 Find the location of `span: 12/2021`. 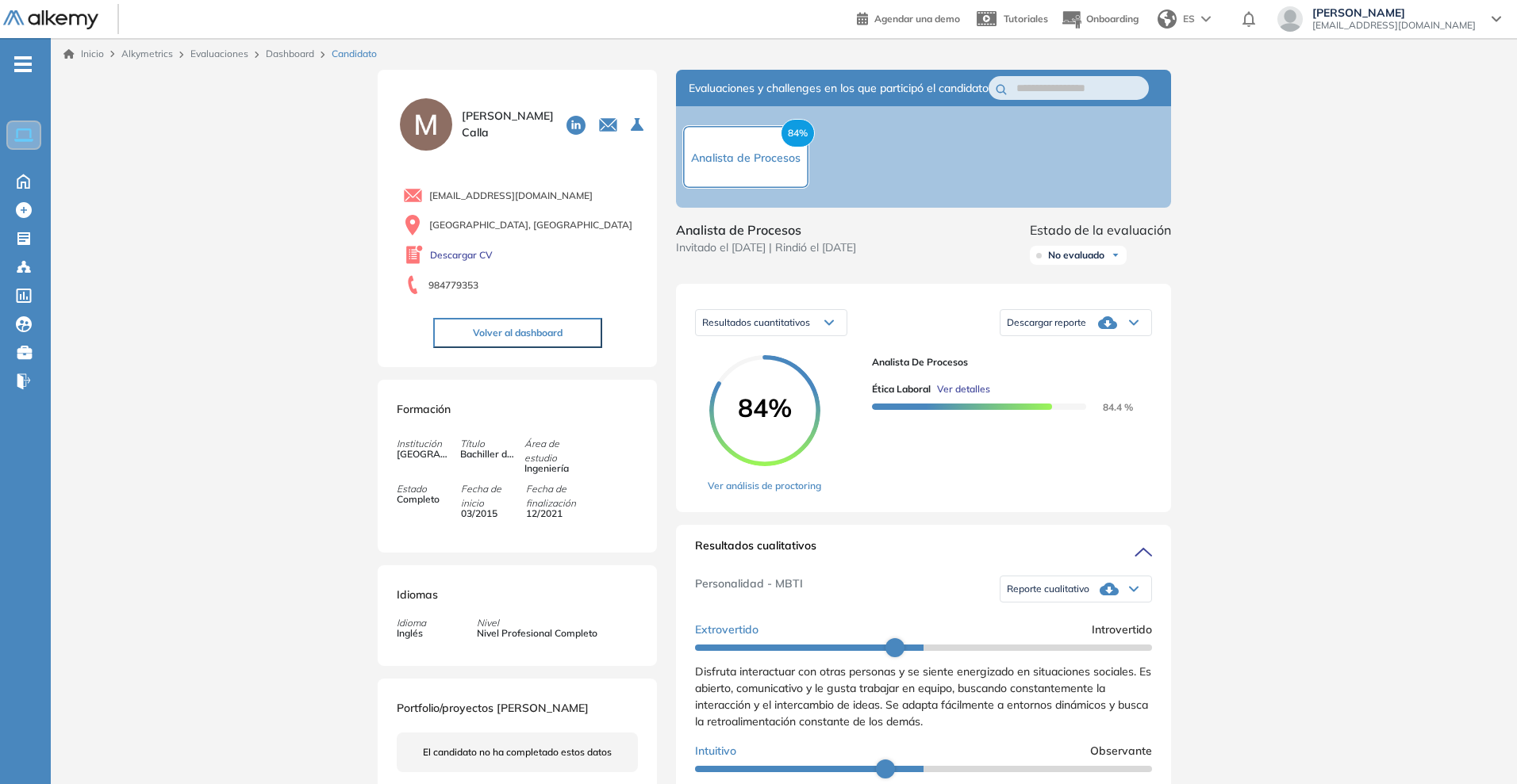

span: 12/2021 is located at coordinates (553, 514).